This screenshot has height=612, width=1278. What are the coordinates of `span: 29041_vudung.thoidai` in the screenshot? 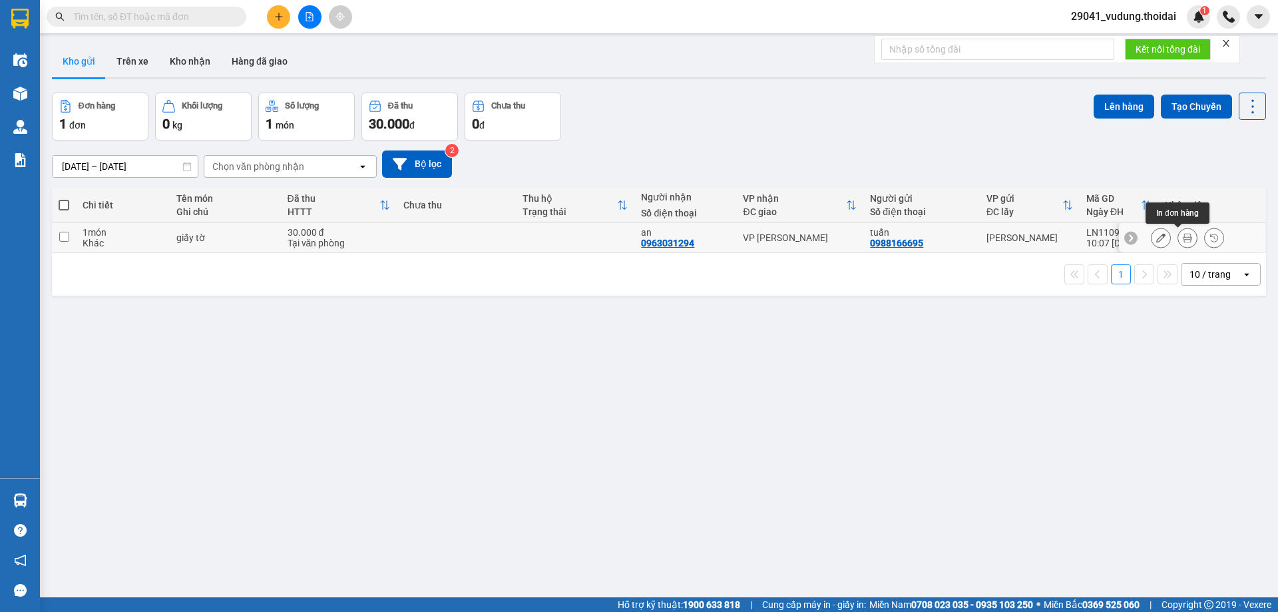 It's located at (1124, 16).